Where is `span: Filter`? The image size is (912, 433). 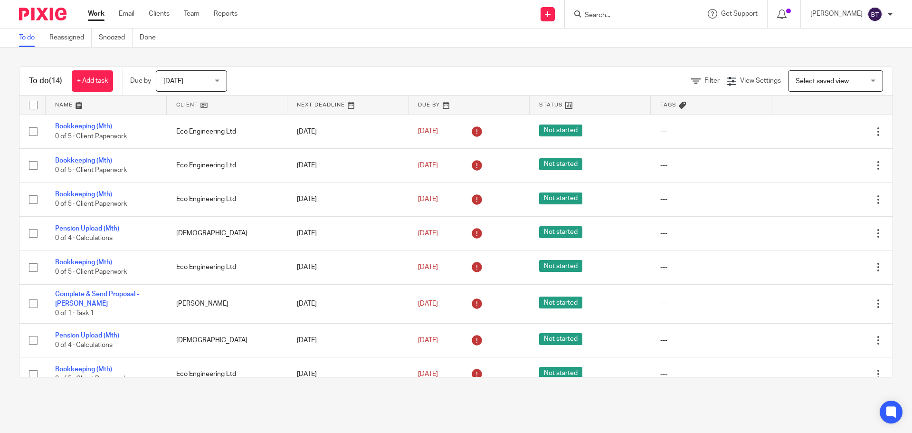 span: Filter is located at coordinates (712, 81).